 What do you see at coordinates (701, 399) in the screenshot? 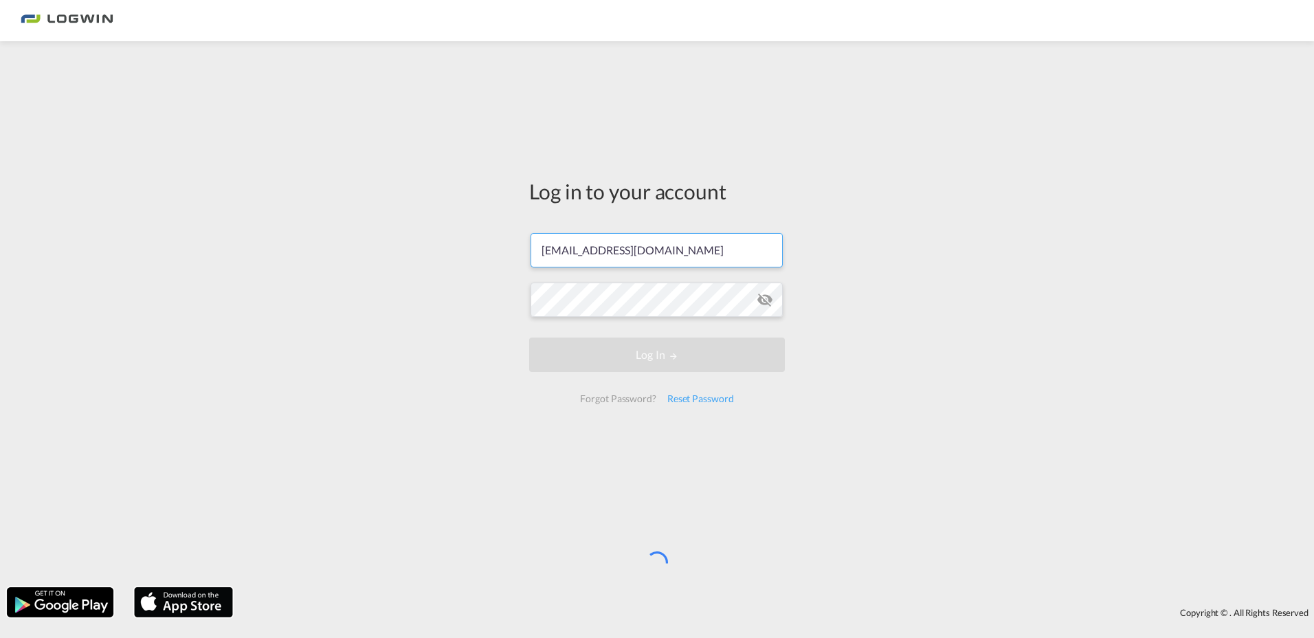
I see `div: Reset Password` at bounding box center [701, 399].